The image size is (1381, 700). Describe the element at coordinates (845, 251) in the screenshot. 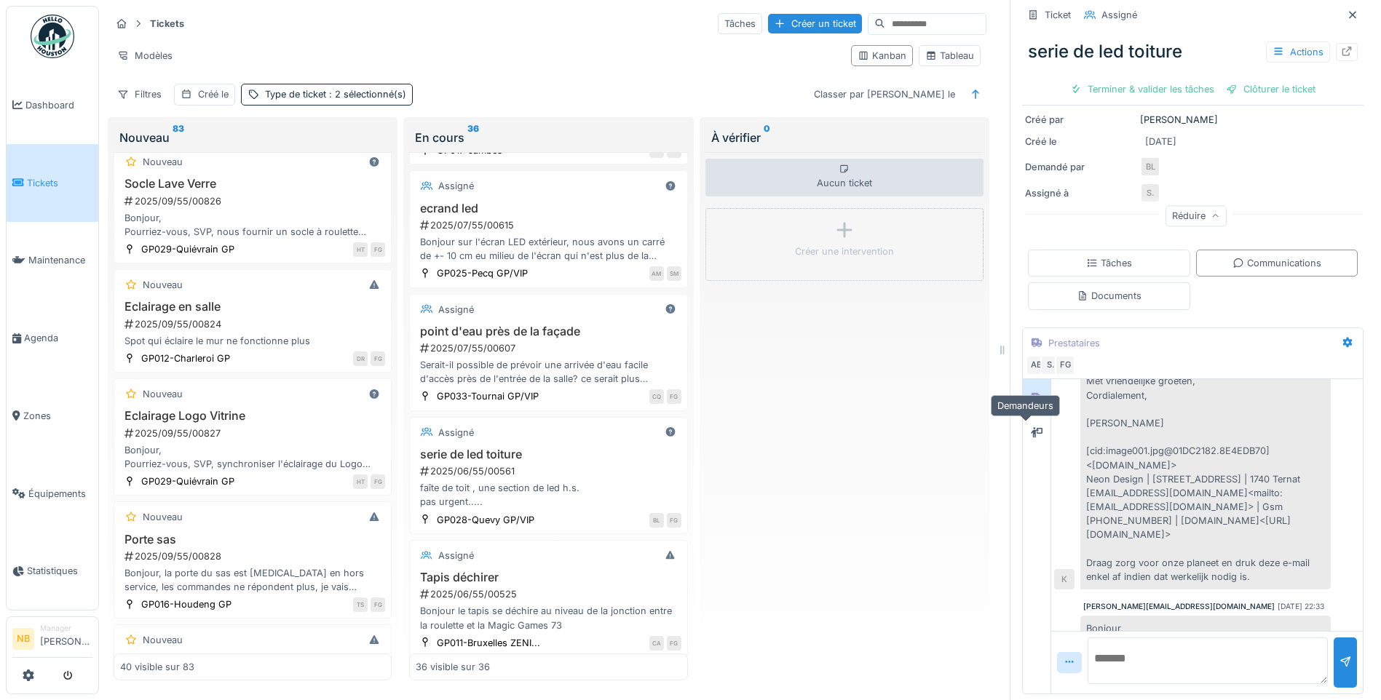

I see `div: Créer une intervention` at that location.